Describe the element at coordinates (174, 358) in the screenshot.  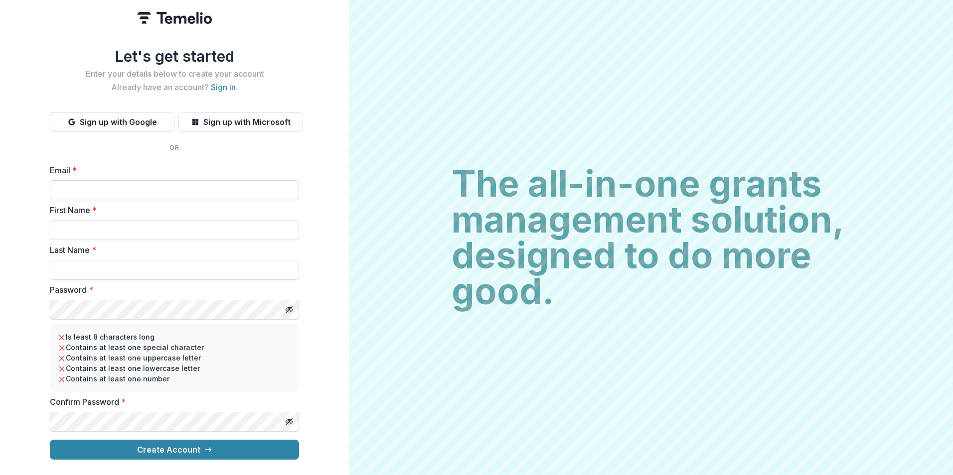
I see `li: Contains at least one uppercase letter` at that location.